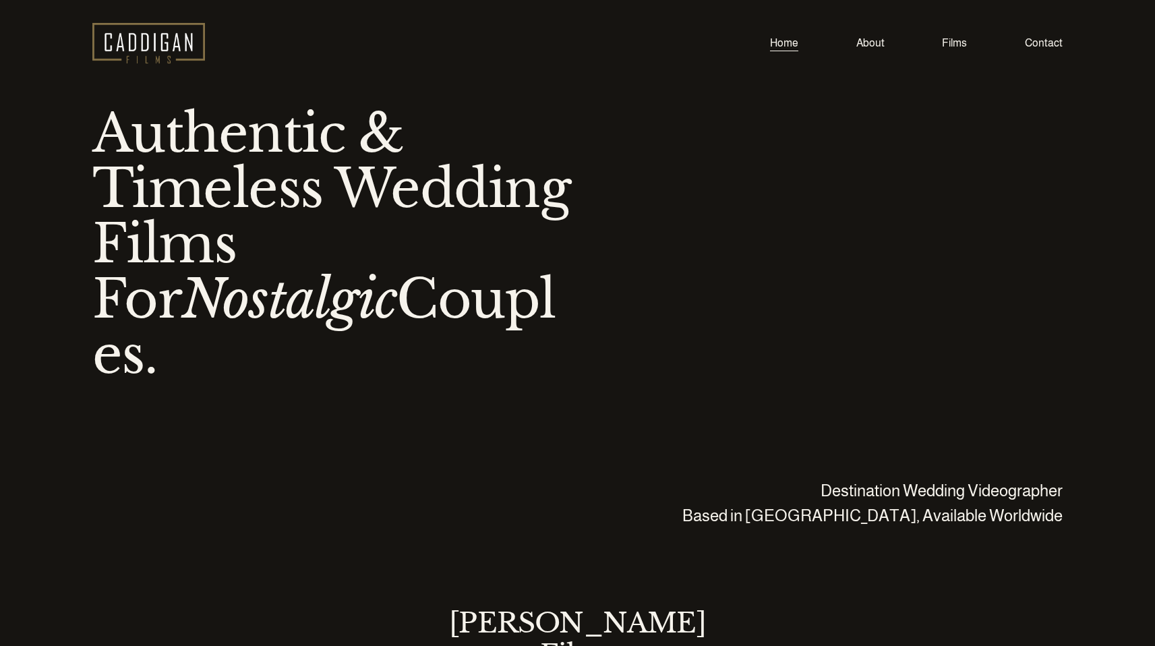 The image size is (1155, 646). What do you see at coordinates (784, 43) in the screenshot?
I see `a: Home` at bounding box center [784, 43].